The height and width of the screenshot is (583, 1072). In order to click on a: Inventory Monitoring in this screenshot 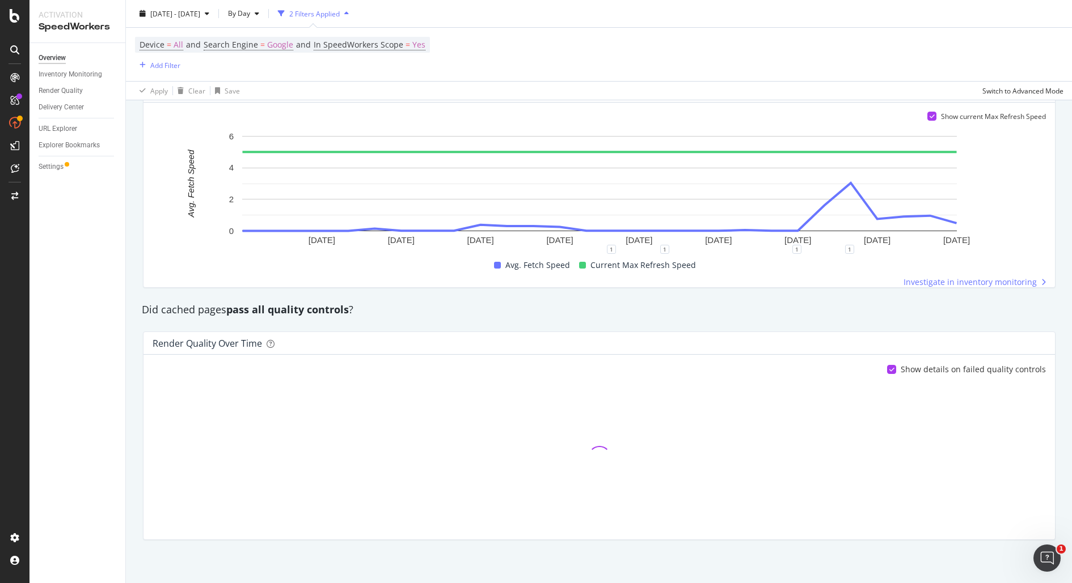, I will do `click(78, 74)`.